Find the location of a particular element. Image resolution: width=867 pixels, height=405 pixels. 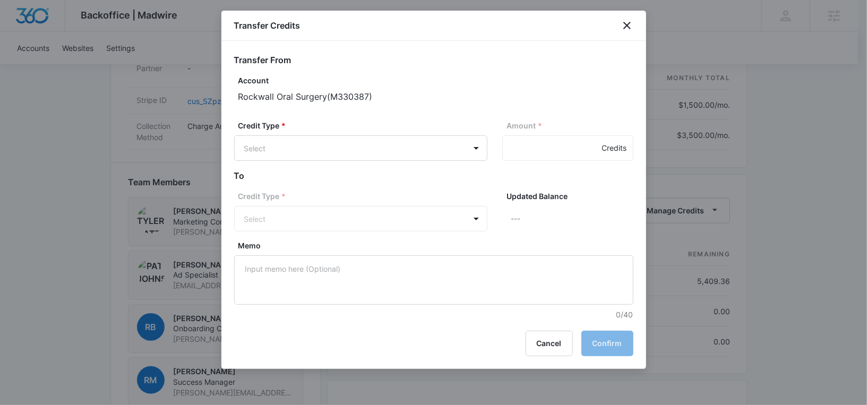

h1: Transfer Credits is located at coordinates (267, 25).